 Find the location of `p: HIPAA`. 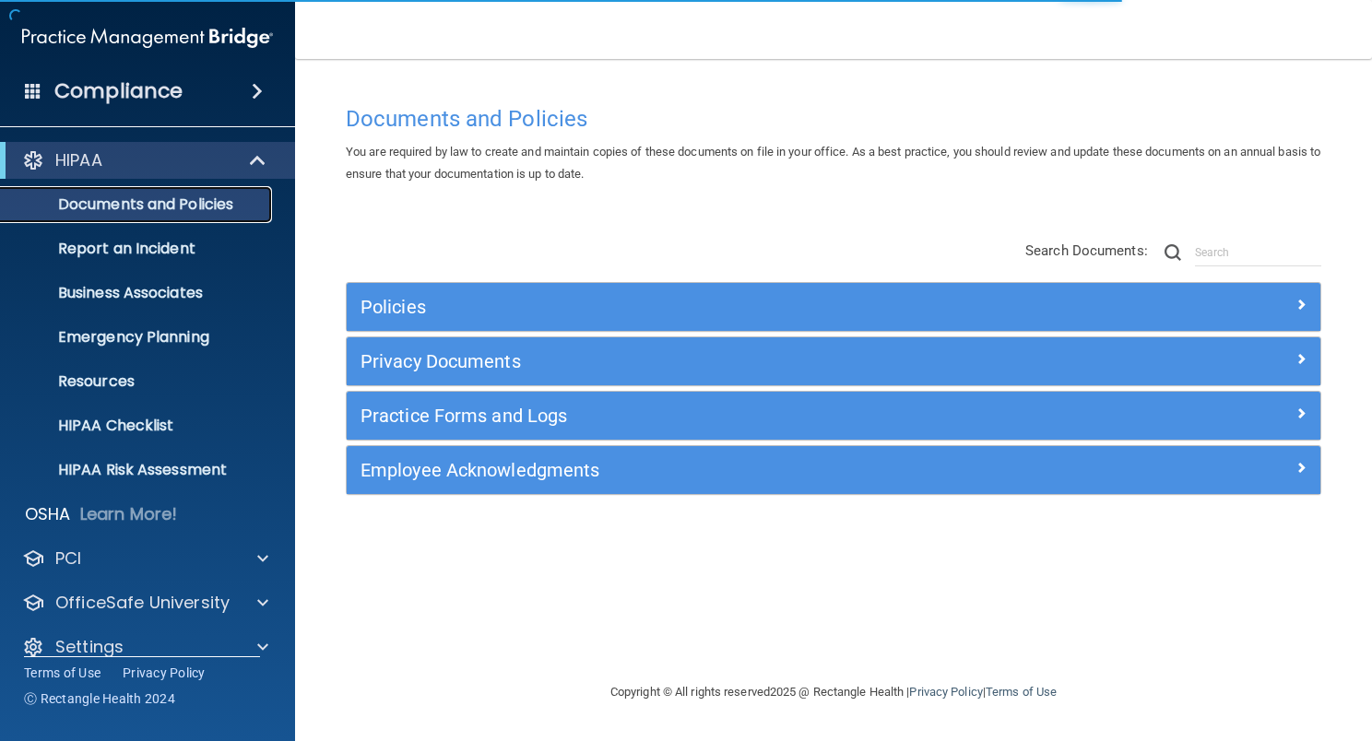

p: HIPAA is located at coordinates (78, 160).